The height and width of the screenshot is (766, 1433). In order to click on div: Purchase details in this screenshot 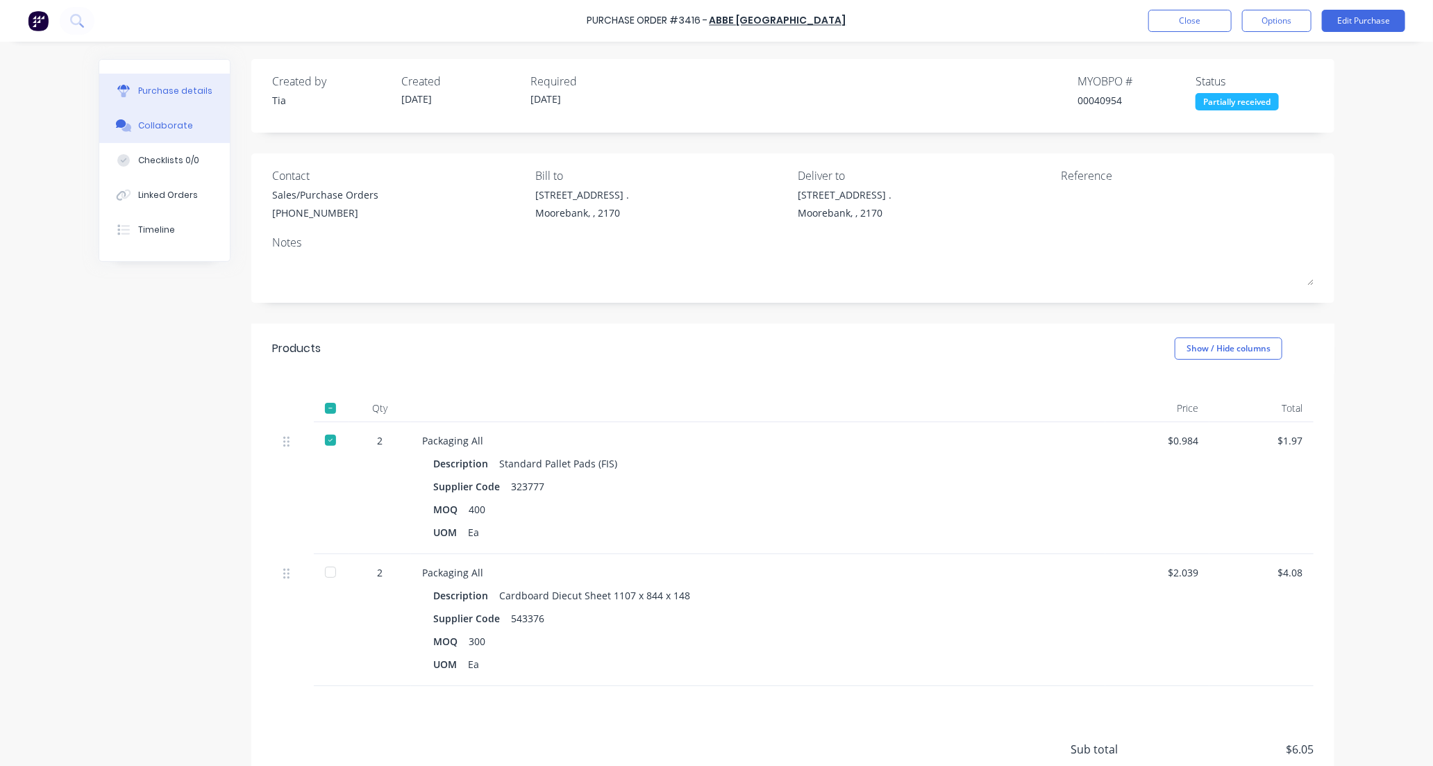, I will do `click(175, 91)`.